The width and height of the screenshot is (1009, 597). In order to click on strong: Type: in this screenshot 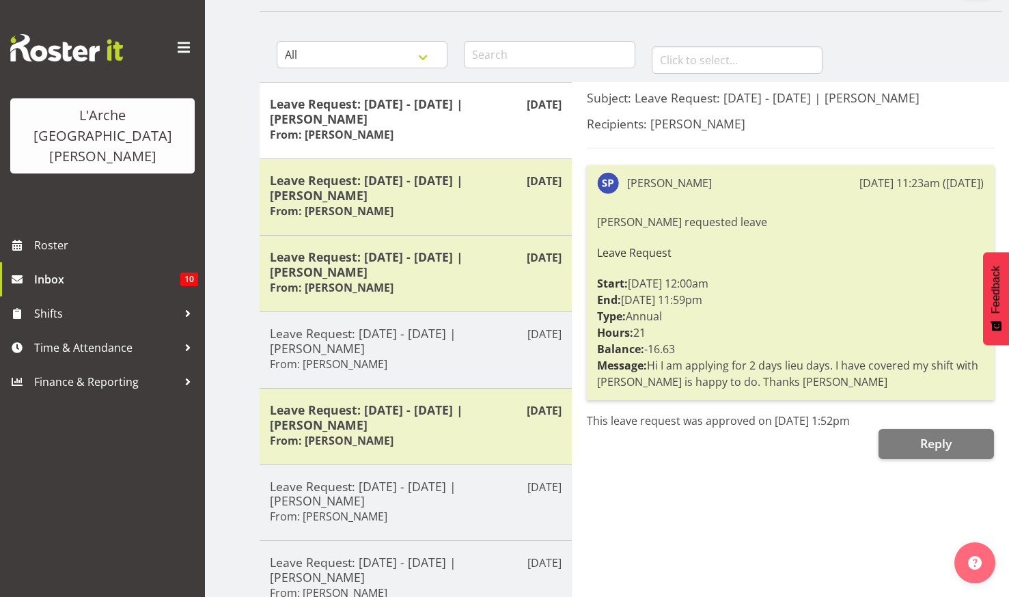, I will do `click(611, 316)`.